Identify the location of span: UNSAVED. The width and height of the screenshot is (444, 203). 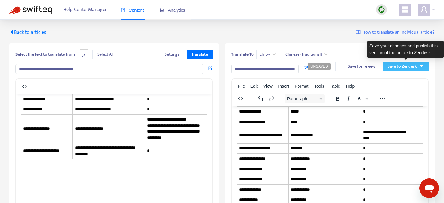
(319, 67).